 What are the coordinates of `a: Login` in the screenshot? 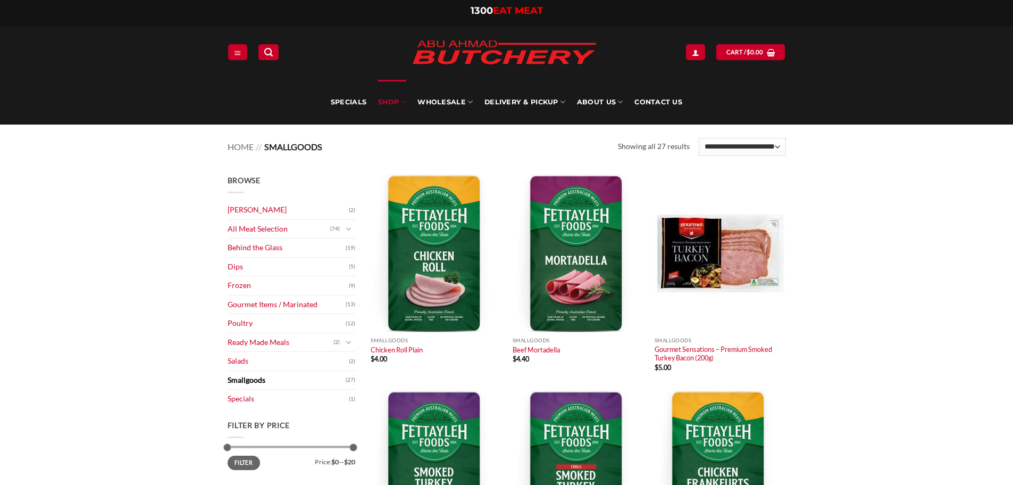 It's located at (696, 52).